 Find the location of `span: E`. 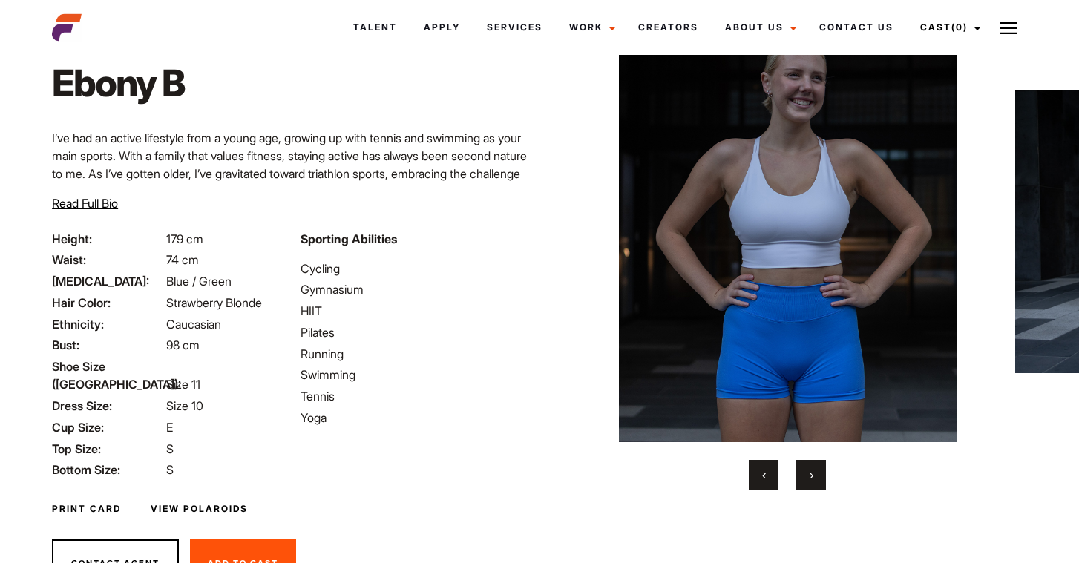

span: E is located at coordinates (169, 427).